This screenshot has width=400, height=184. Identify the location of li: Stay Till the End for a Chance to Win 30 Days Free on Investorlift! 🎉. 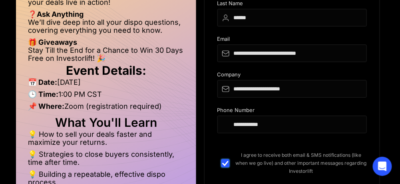
(106, 54).